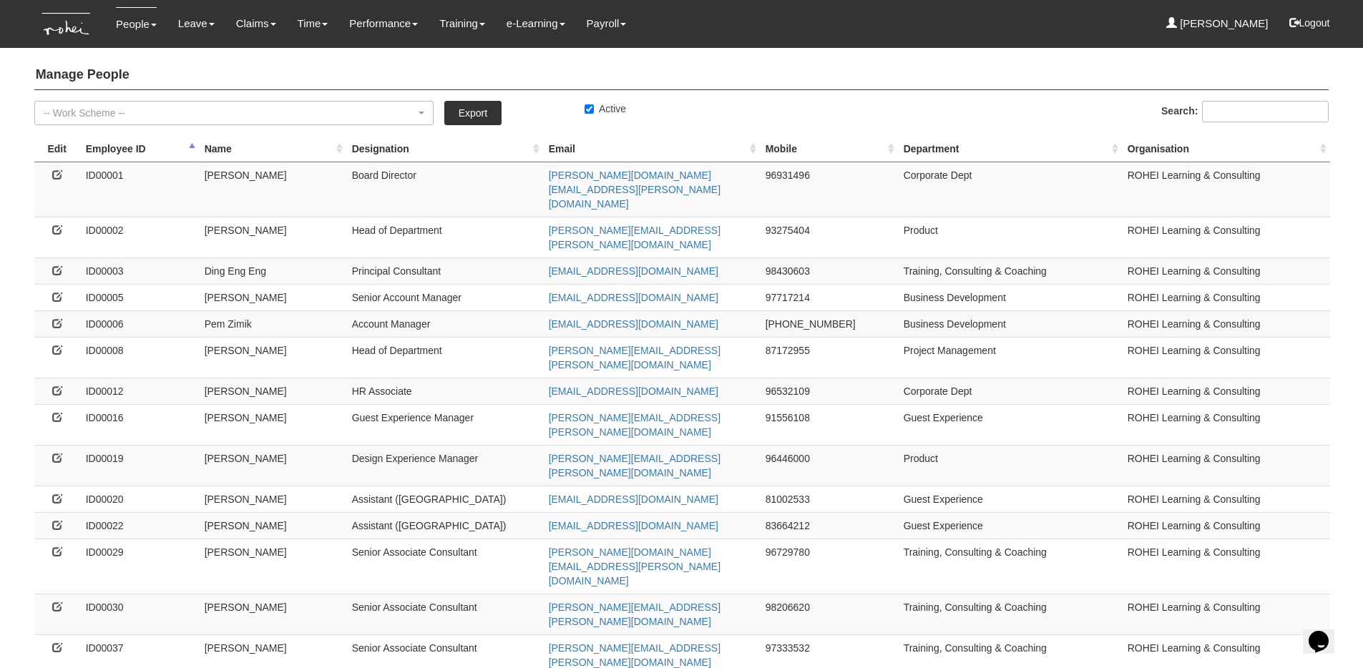  What do you see at coordinates (139, 499) in the screenshot?
I see `td: ID00020` at bounding box center [139, 499].